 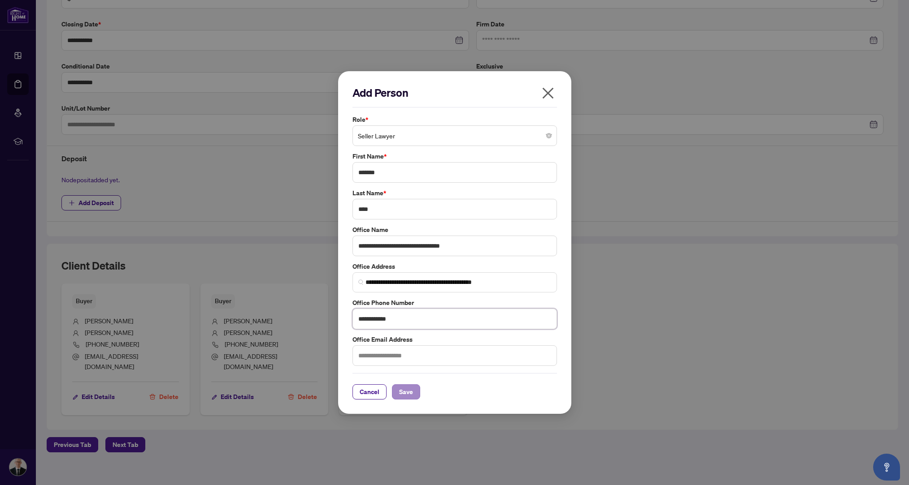 I want to click on label: Office Name, so click(x=454, y=230).